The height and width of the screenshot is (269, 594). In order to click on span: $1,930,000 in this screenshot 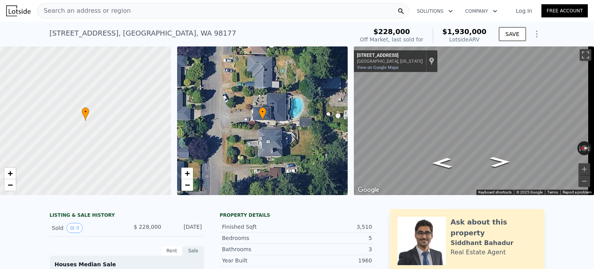, I will do `click(464, 31)`.